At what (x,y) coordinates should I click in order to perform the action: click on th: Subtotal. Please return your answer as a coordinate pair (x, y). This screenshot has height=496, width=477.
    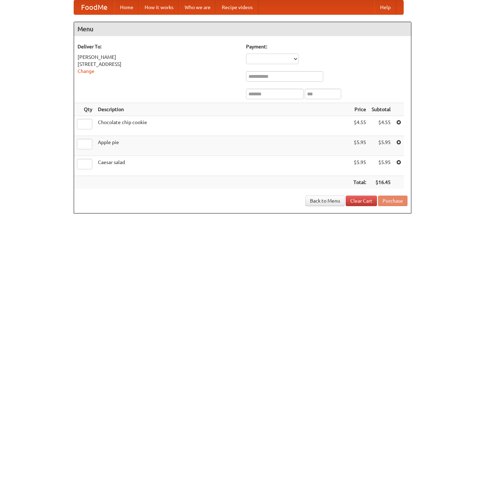
    Looking at the image, I should click on (381, 109).